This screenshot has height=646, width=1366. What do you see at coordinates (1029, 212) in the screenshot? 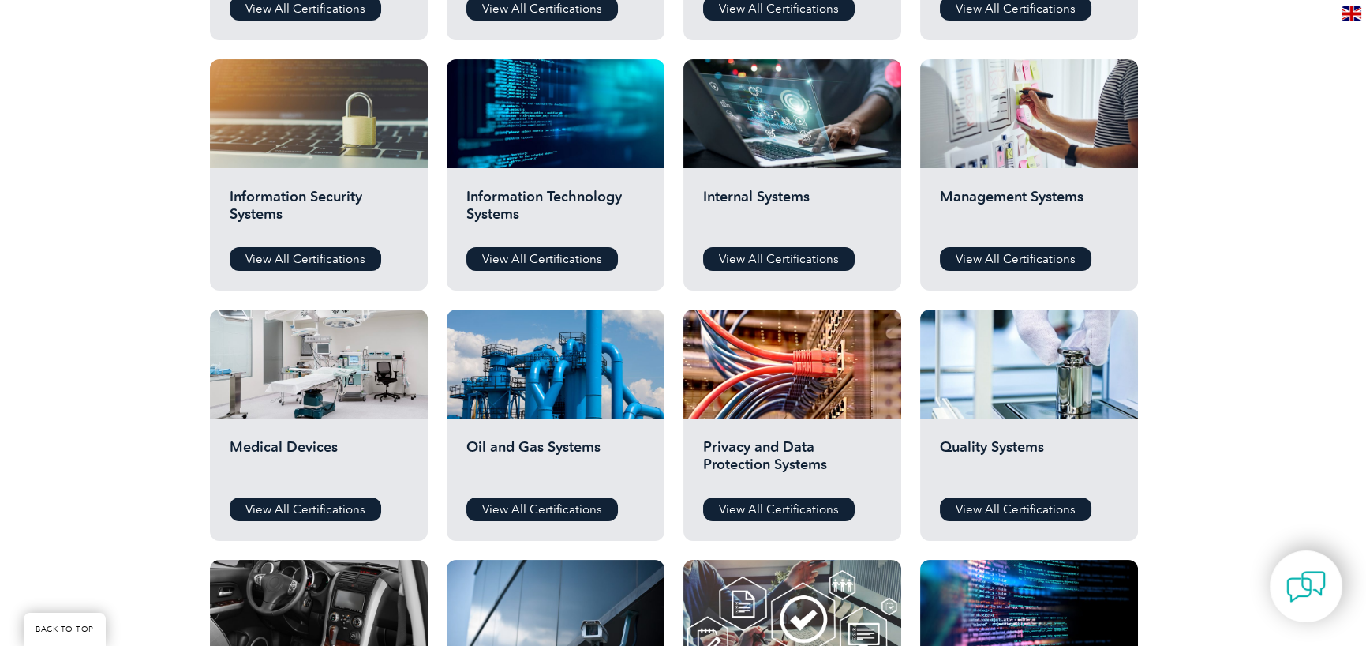
I see `h2: Management Systems` at bounding box center [1029, 212].